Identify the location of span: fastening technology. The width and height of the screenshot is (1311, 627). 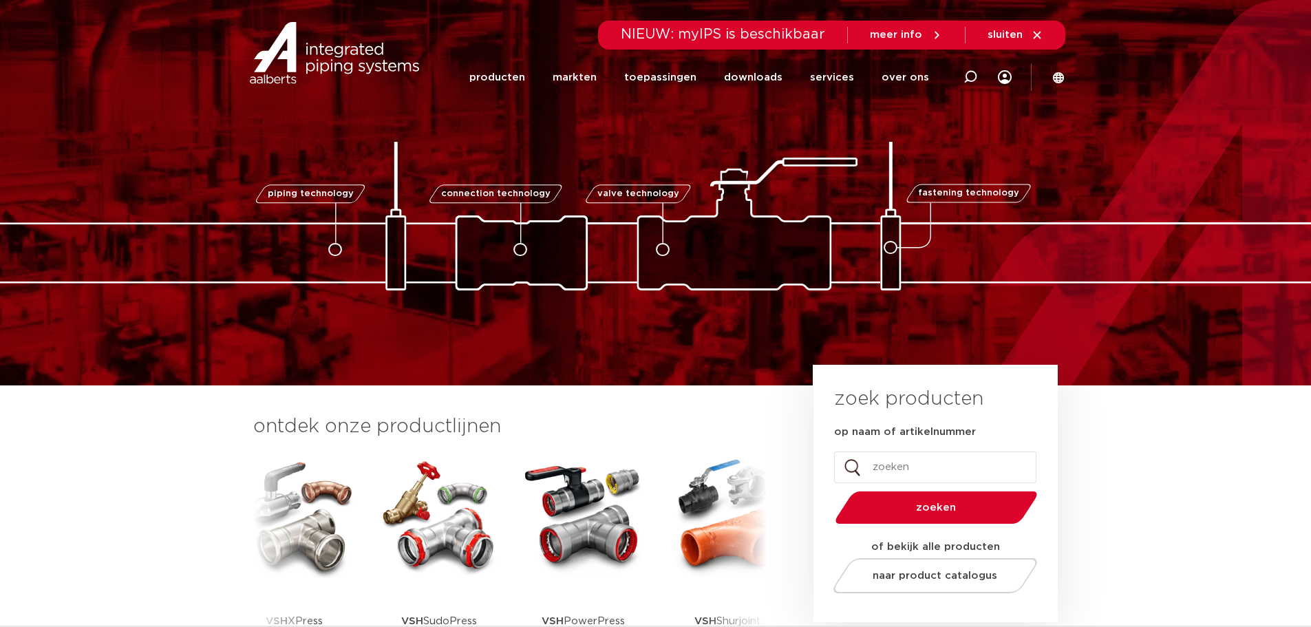
(969, 193).